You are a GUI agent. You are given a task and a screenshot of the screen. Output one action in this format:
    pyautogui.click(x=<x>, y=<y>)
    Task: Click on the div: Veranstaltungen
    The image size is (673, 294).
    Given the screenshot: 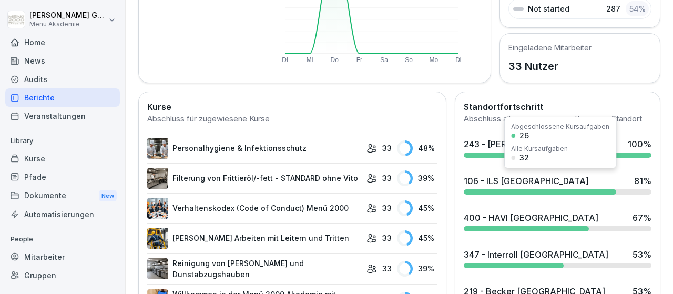 What is the action you would take?
    pyautogui.click(x=63, y=116)
    